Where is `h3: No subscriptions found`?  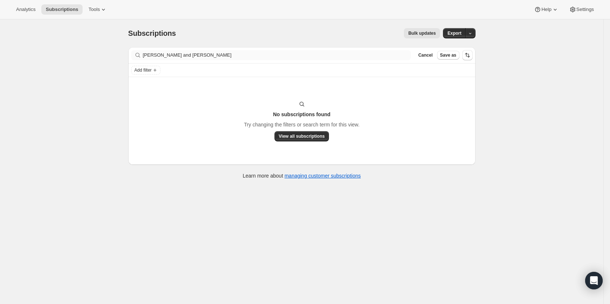
h3: No subscriptions found is located at coordinates (302, 114).